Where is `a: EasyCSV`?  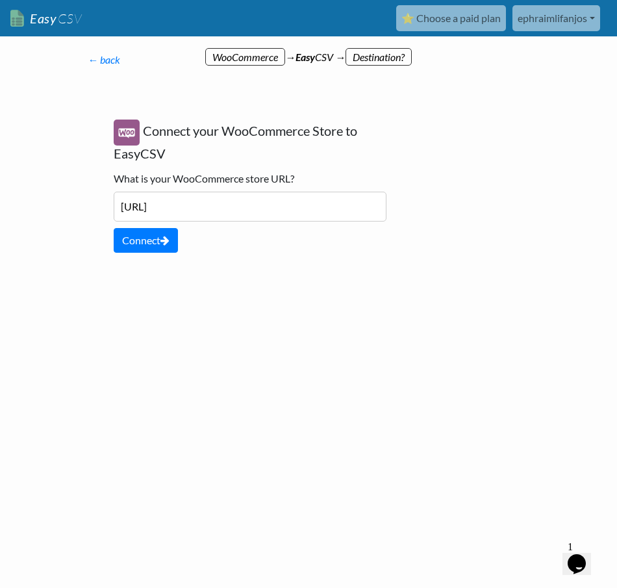 a: EasyCSV is located at coordinates (46, 18).